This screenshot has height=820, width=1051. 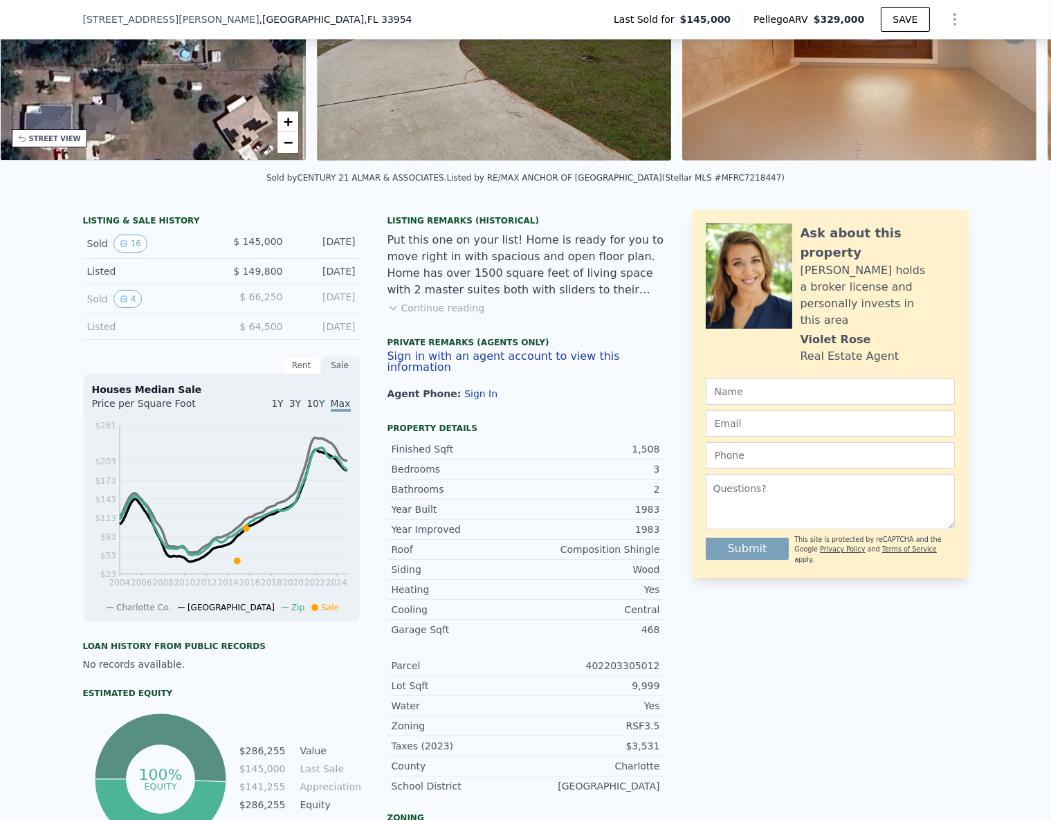 What do you see at coordinates (706, 19) in the screenshot?
I see `span: $145,000` at bounding box center [706, 19].